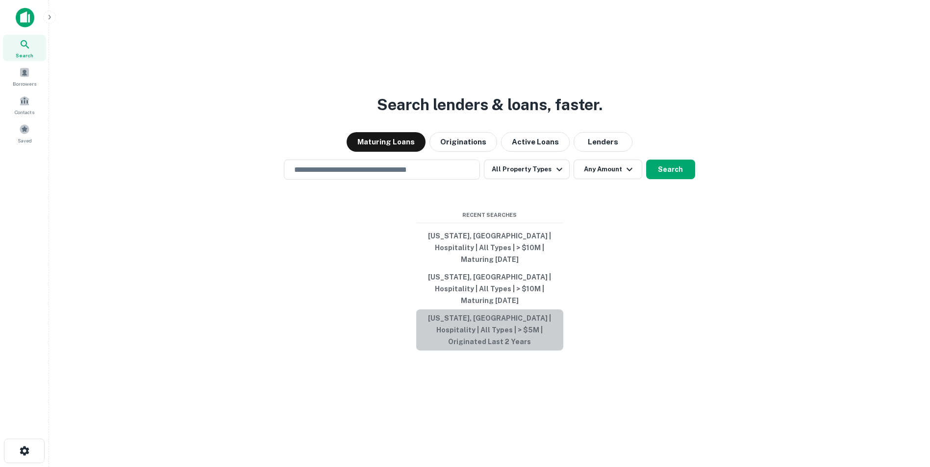  Describe the element at coordinates (25, 18) in the screenshot. I see `img: capitalize-icon.png` at that location.